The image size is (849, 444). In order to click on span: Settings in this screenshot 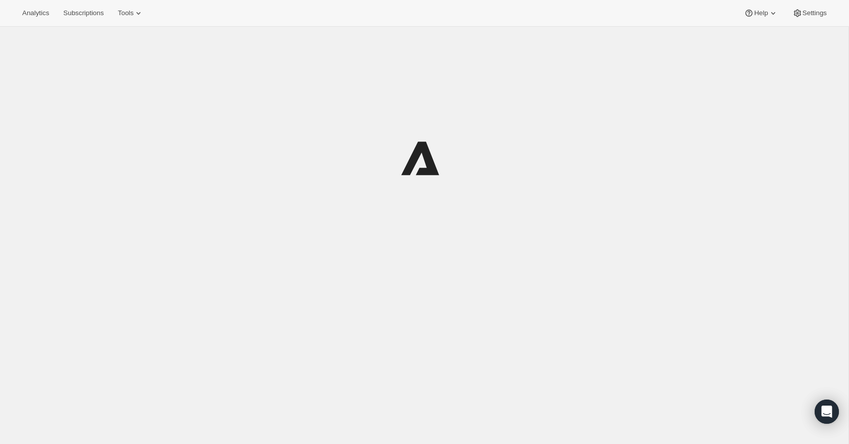, I will do `click(814, 13)`.